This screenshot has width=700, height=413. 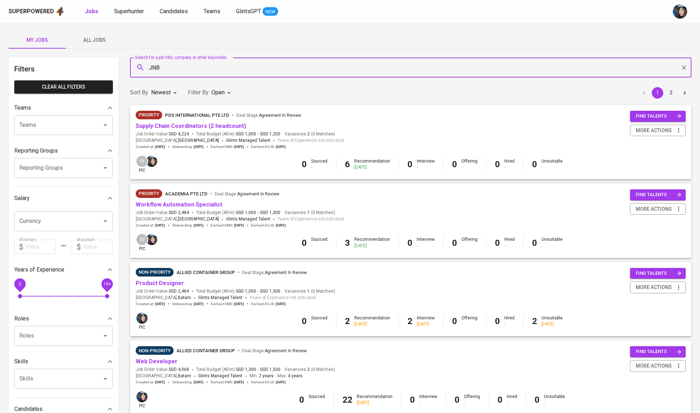 I want to click on span: more actions, so click(x=654, y=130).